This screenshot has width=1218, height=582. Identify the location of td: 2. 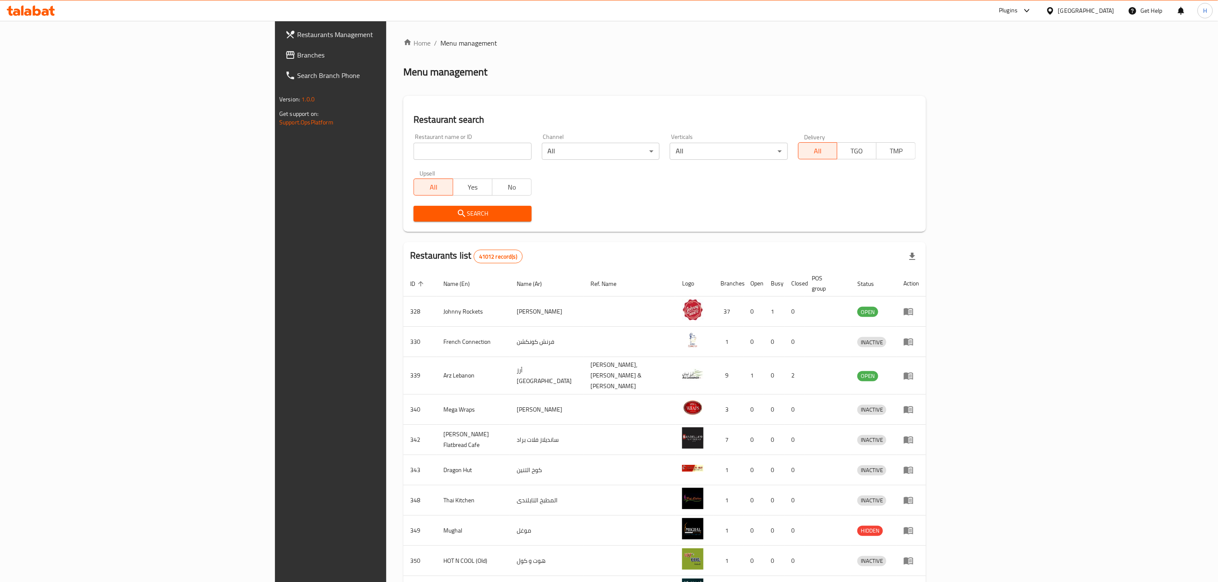
(795, 376).